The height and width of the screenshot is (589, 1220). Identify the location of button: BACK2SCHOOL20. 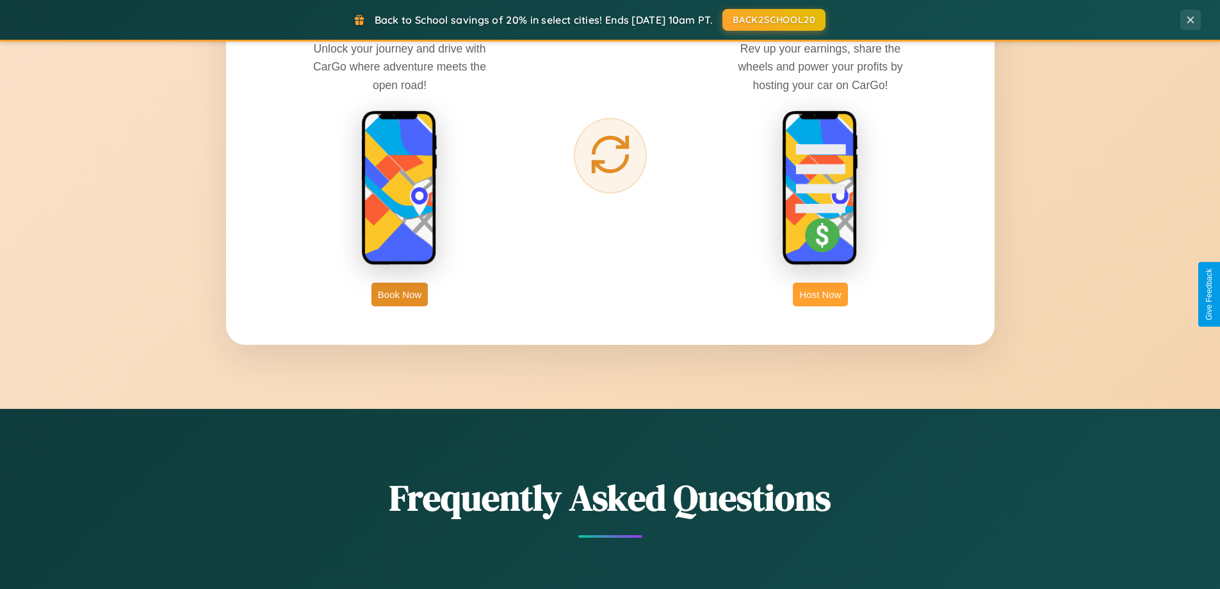
(774, 20).